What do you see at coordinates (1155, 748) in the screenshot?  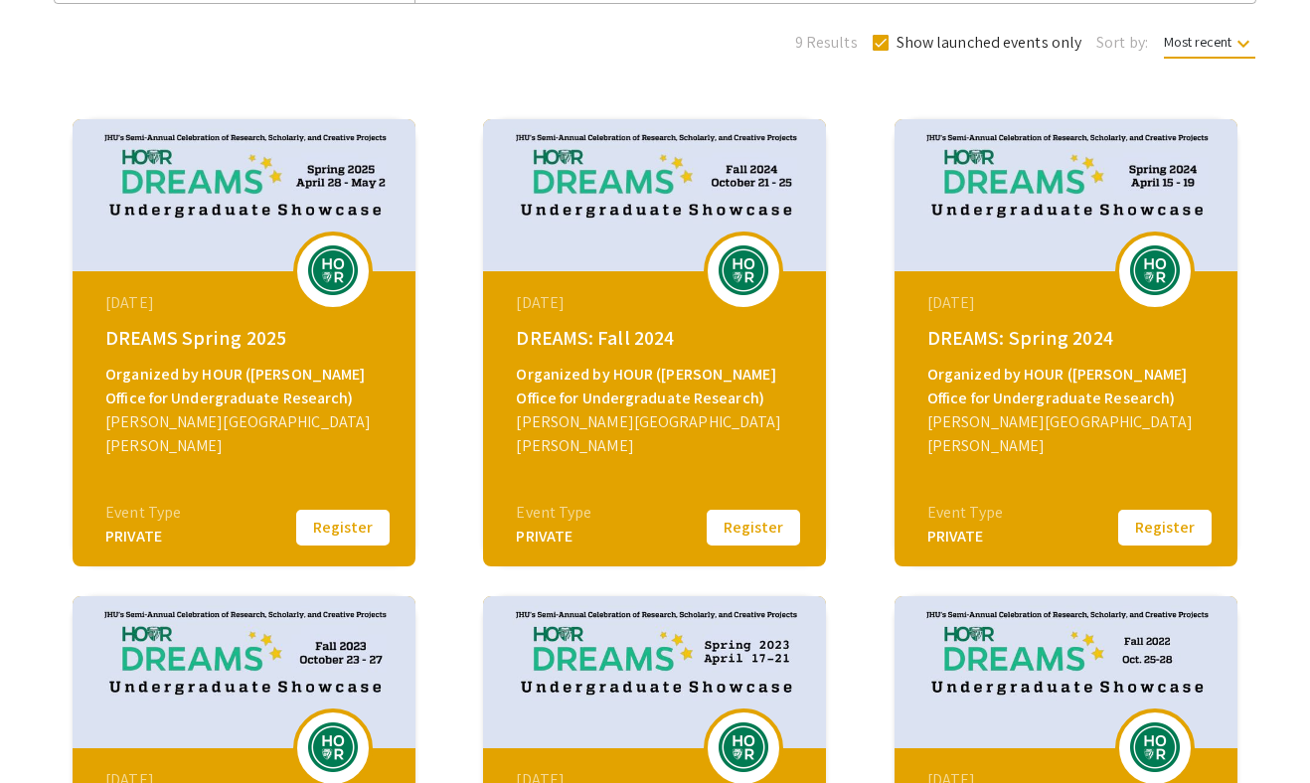 I see `img: dreams-fall-2022_eventLogo_81fd70_.png` at bounding box center [1155, 748].